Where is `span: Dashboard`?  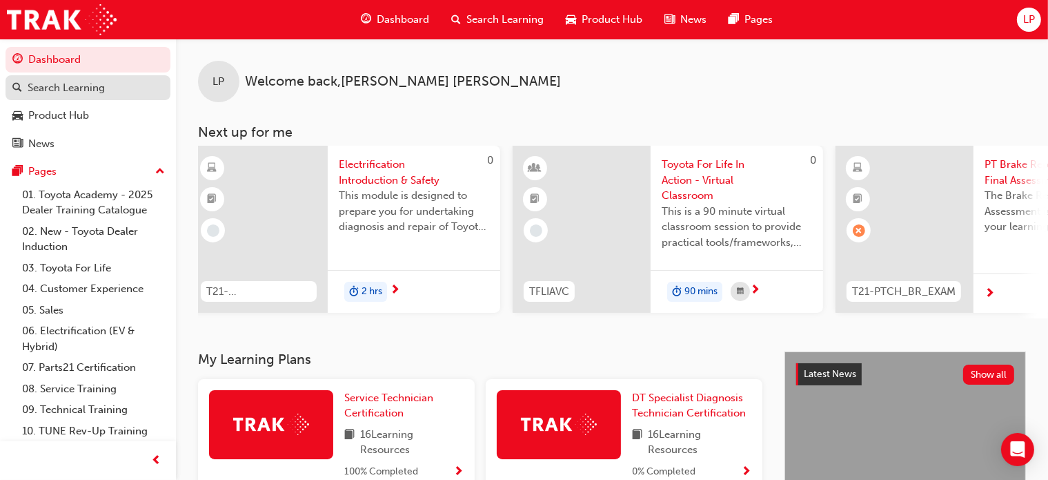
span: Dashboard is located at coordinates (403, 19).